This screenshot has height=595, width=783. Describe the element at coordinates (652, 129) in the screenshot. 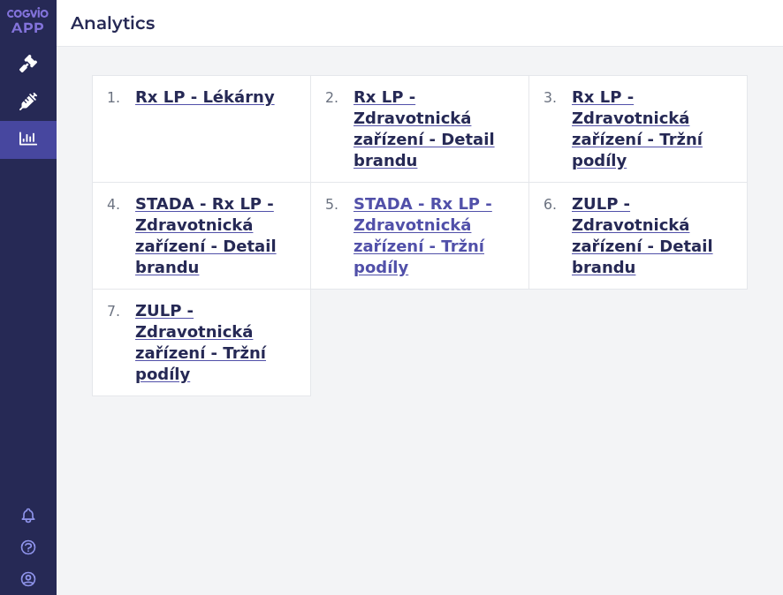

I see `span: Rx LP - Zdravotnická zařízení - Tržní podíly` at that location.